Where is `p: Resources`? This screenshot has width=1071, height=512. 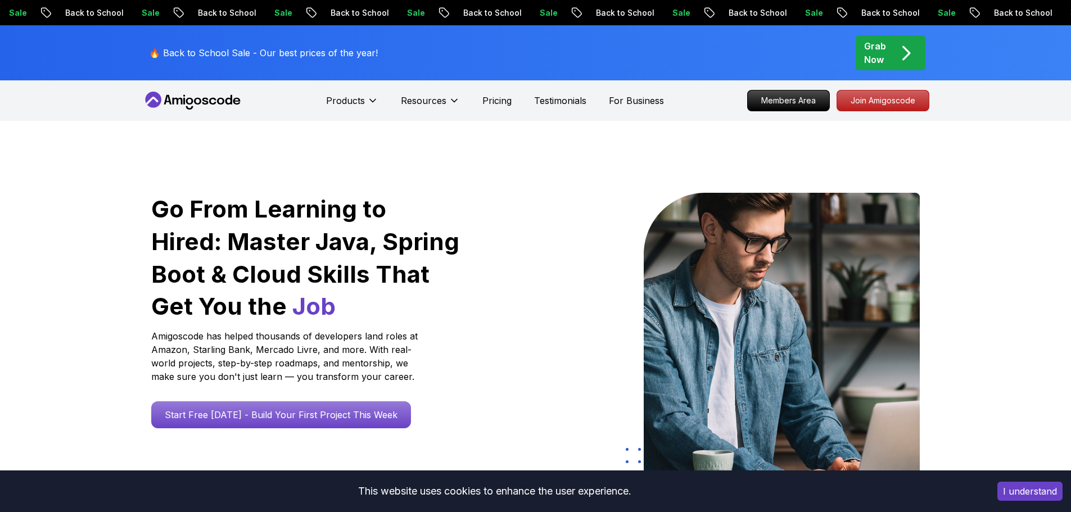
p: Resources is located at coordinates (423, 101).